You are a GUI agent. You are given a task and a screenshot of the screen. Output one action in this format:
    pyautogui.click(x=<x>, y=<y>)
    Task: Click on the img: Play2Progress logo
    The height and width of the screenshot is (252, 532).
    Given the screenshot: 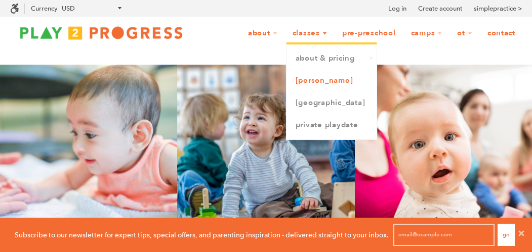 What is the action you would take?
    pyautogui.click(x=101, y=33)
    